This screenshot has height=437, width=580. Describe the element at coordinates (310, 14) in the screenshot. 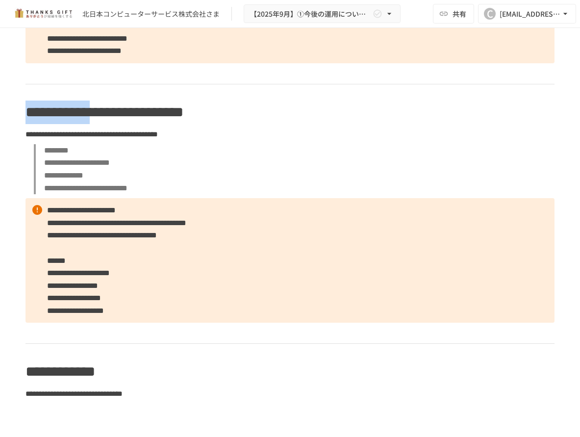

I see `span: 【2025年9月】①今後の運用についてのご案内/THANKS GIFTキックオフMTG` at that location.